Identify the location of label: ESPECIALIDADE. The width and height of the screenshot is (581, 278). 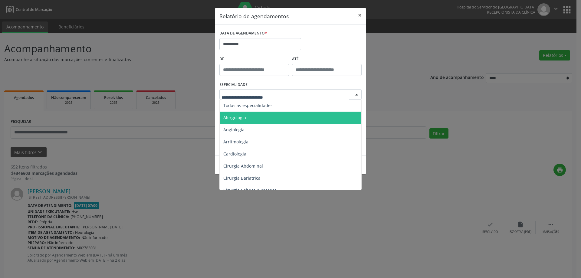
(233, 85).